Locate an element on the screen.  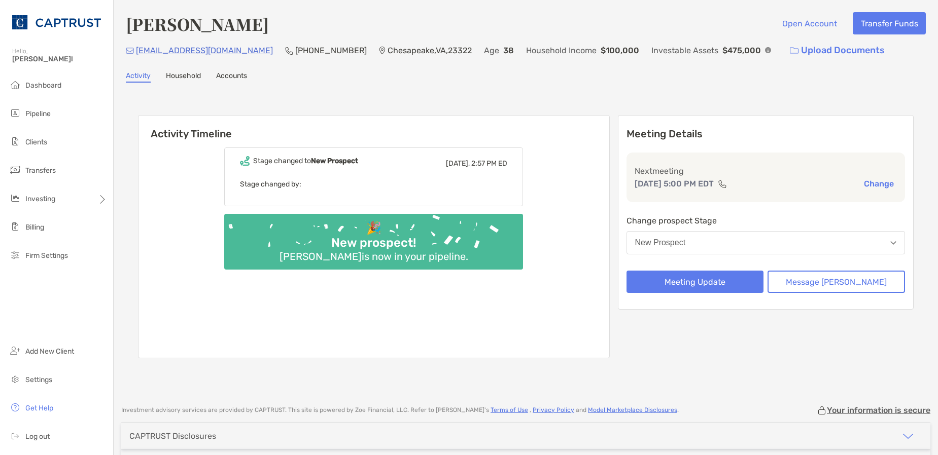
a: Model Marketplace Disclosures is located at coordinates (632, 410).